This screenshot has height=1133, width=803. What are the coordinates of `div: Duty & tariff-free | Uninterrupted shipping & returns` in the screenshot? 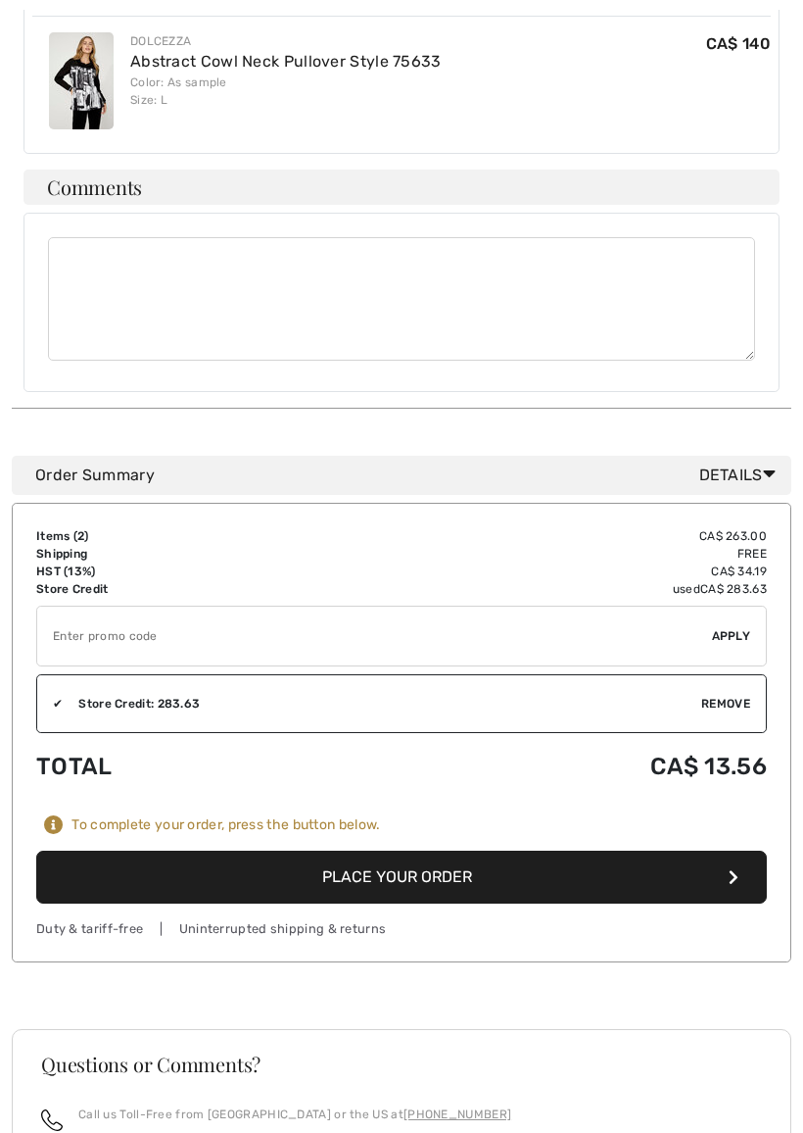 It's located at (402, 928).